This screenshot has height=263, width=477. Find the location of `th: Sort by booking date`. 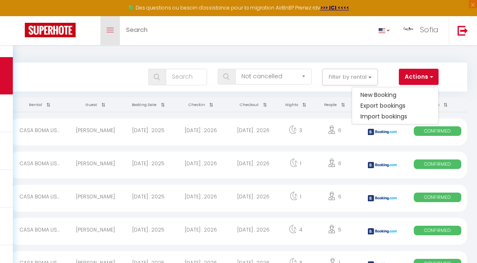

th: Sort by booking date is located at coordinates (148, 105).